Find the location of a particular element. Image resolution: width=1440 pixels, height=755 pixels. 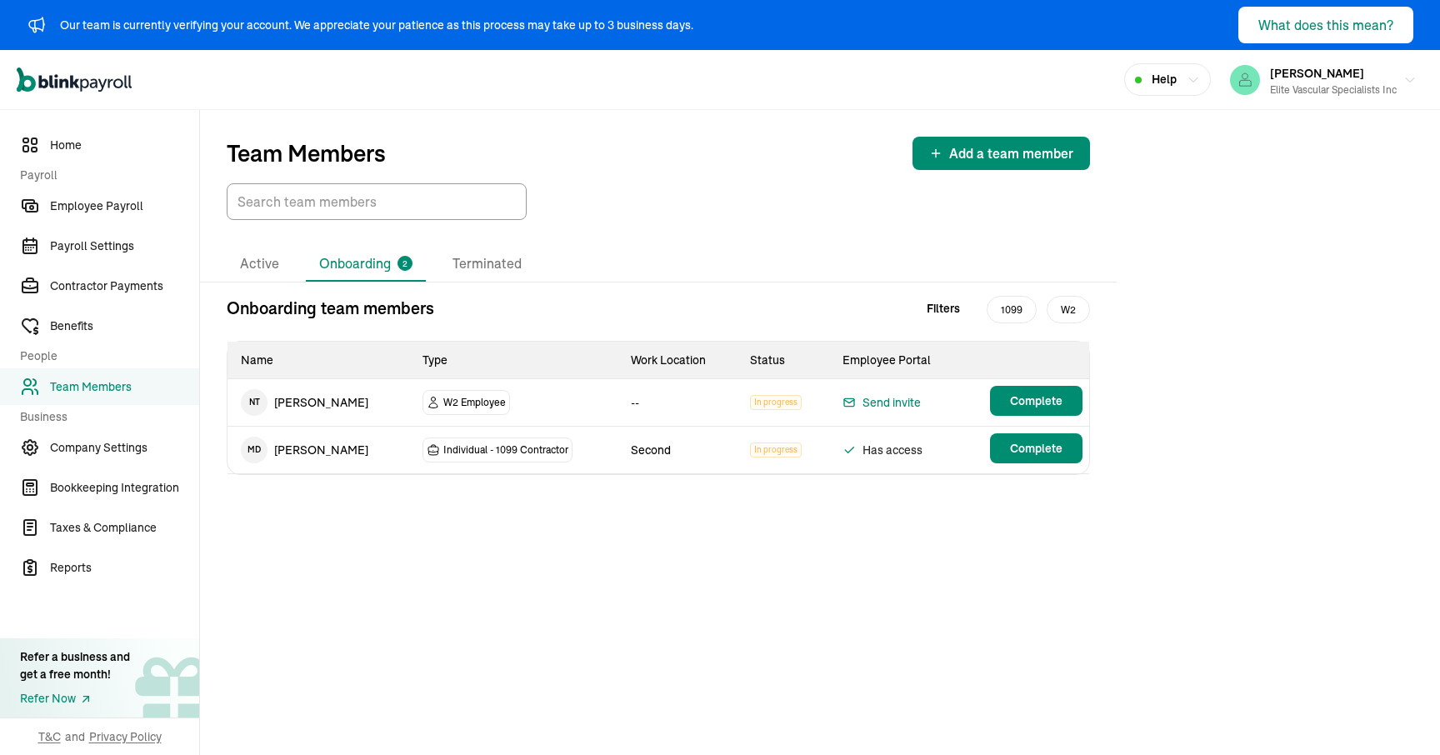

th: Name is located at coordinates (318, 360).